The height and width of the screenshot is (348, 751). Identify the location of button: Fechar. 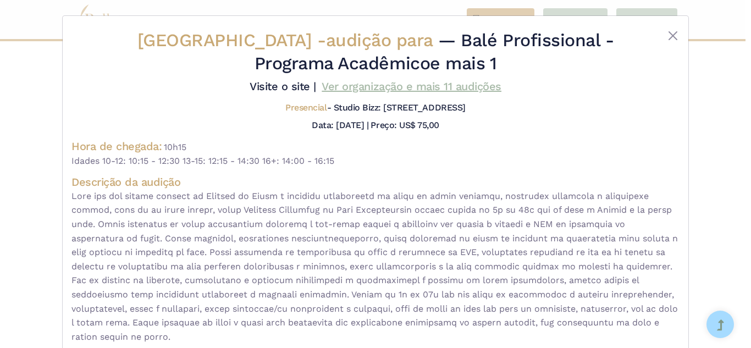
(673, 36).